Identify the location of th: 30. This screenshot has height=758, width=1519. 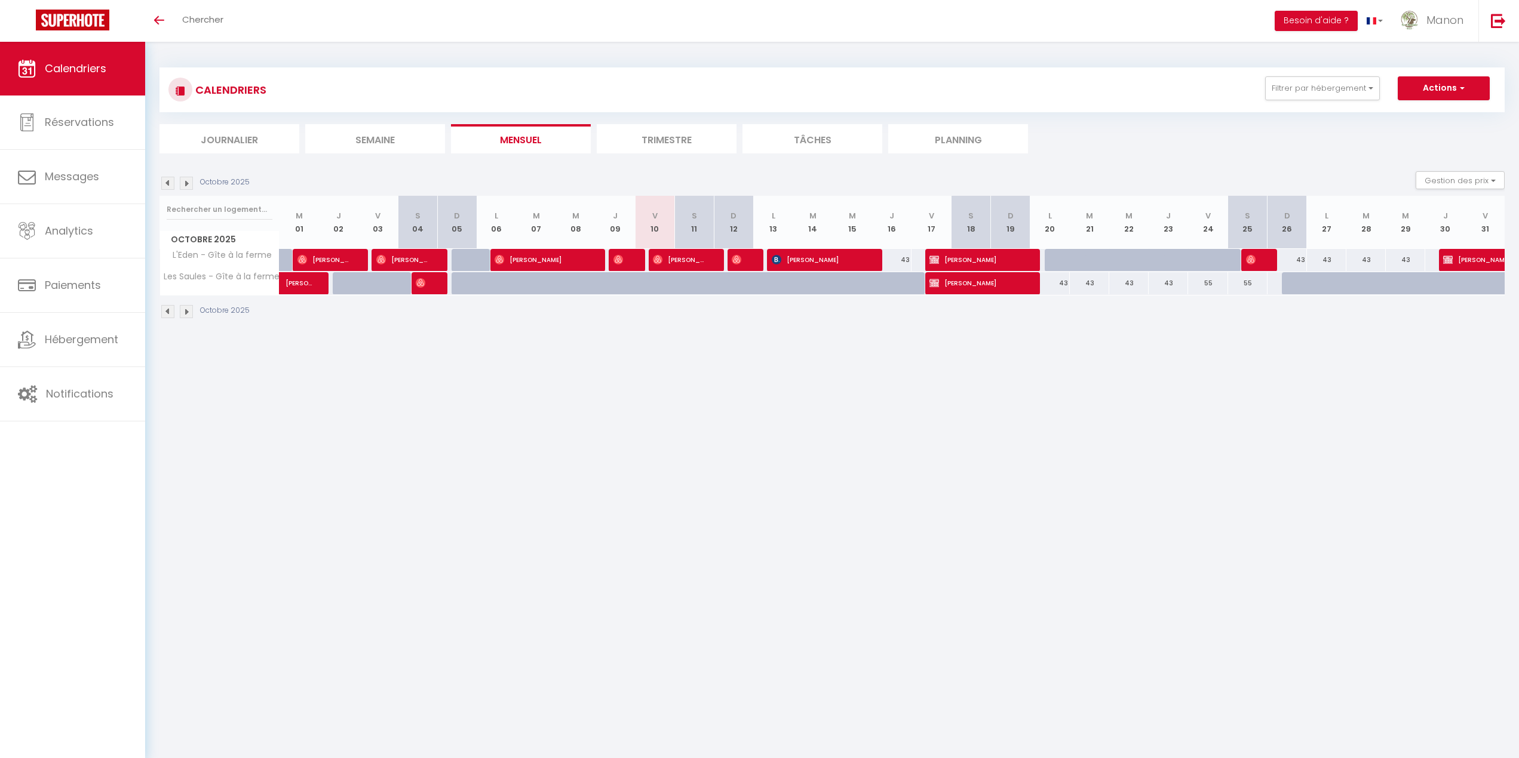
(1444, 222).